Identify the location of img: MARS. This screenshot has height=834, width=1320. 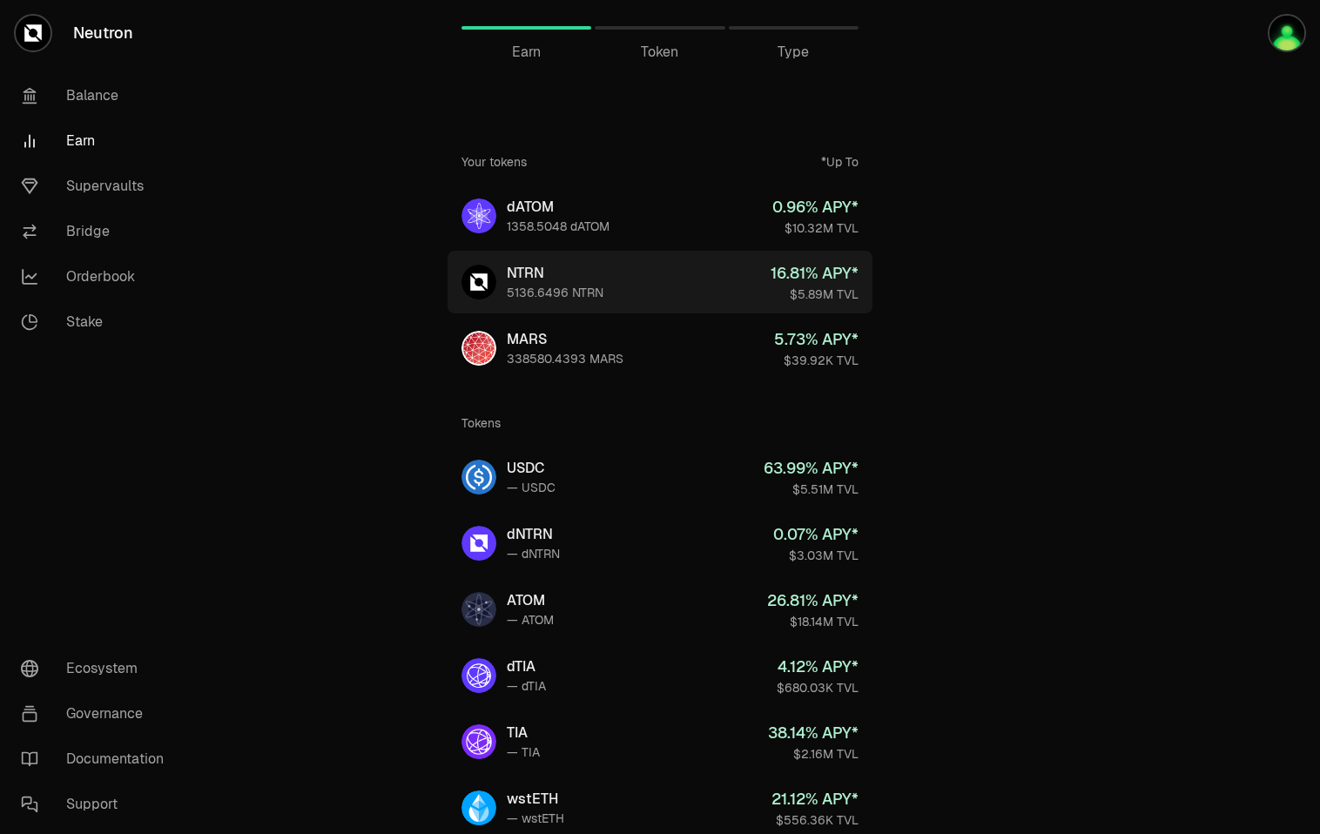
(479, 348).